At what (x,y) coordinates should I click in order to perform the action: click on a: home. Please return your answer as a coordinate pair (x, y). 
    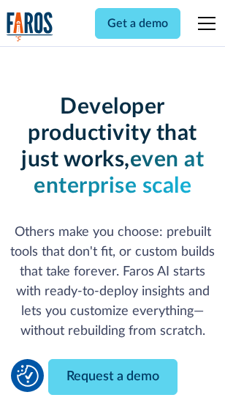
    Looking at the image, I should click on (30, 26).